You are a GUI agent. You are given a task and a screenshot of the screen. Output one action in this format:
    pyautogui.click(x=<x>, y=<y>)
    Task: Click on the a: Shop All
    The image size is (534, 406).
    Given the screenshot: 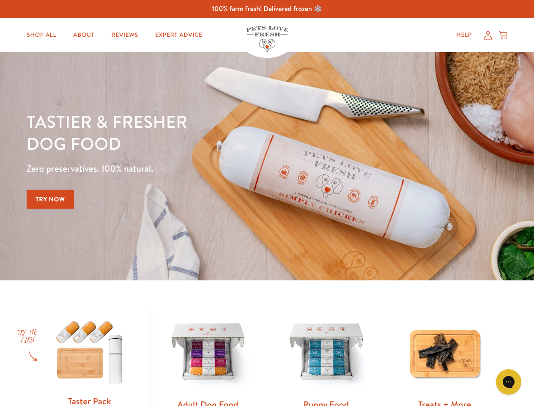 What is the action you would take?
    pyautogui.click(x=41, y=35)
    